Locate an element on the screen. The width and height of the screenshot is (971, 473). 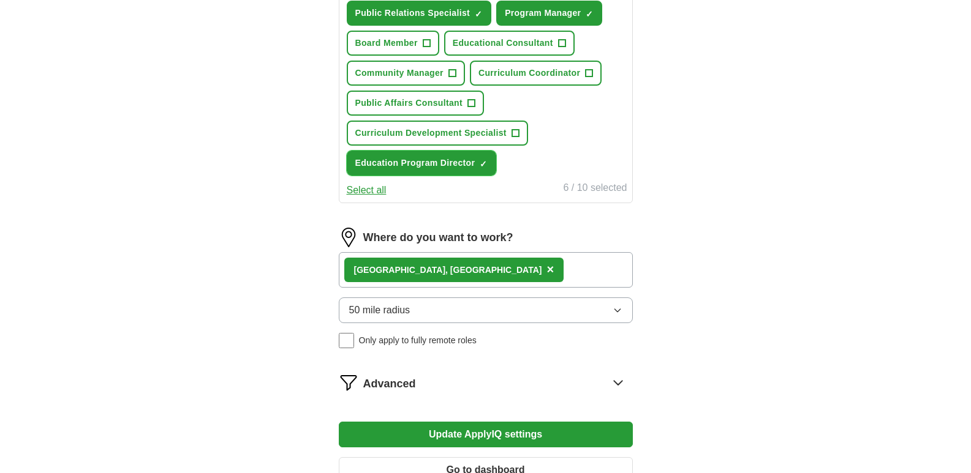
button: Education Program Director✓ is located at coordinates (421, 163).